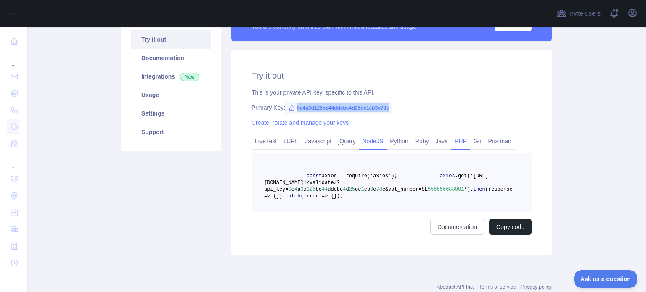  I want to click on a: Java, so click(442, 141).